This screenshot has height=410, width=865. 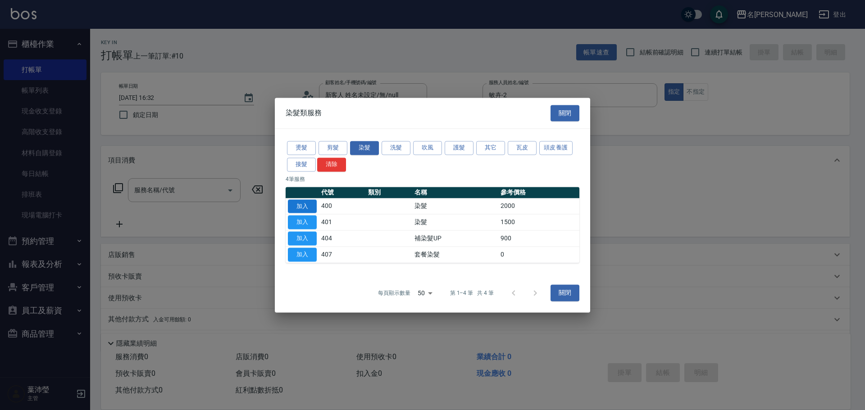 I want to click on button: 染髮, so click(x=364, y=148).